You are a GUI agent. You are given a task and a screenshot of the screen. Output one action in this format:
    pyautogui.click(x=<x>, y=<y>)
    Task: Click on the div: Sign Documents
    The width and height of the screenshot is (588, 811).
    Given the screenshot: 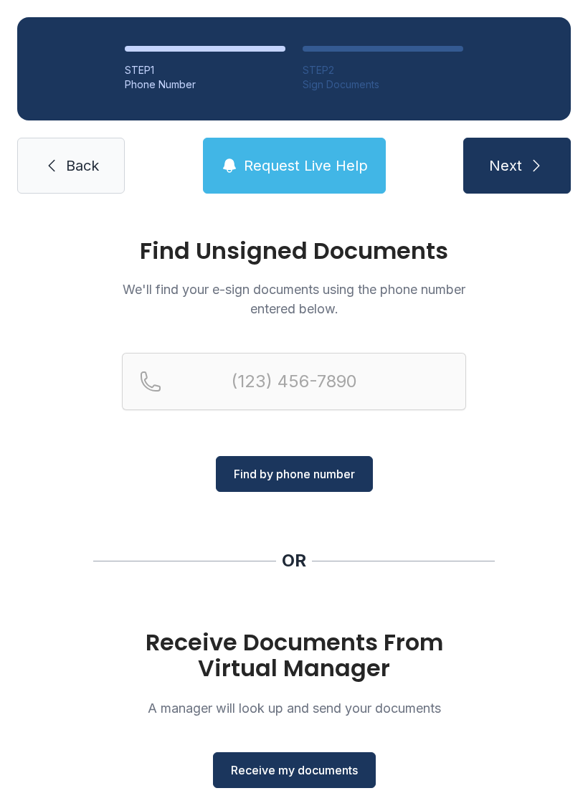 What is the action you would take?
    pyautogui.click(x=383, y=85)
    